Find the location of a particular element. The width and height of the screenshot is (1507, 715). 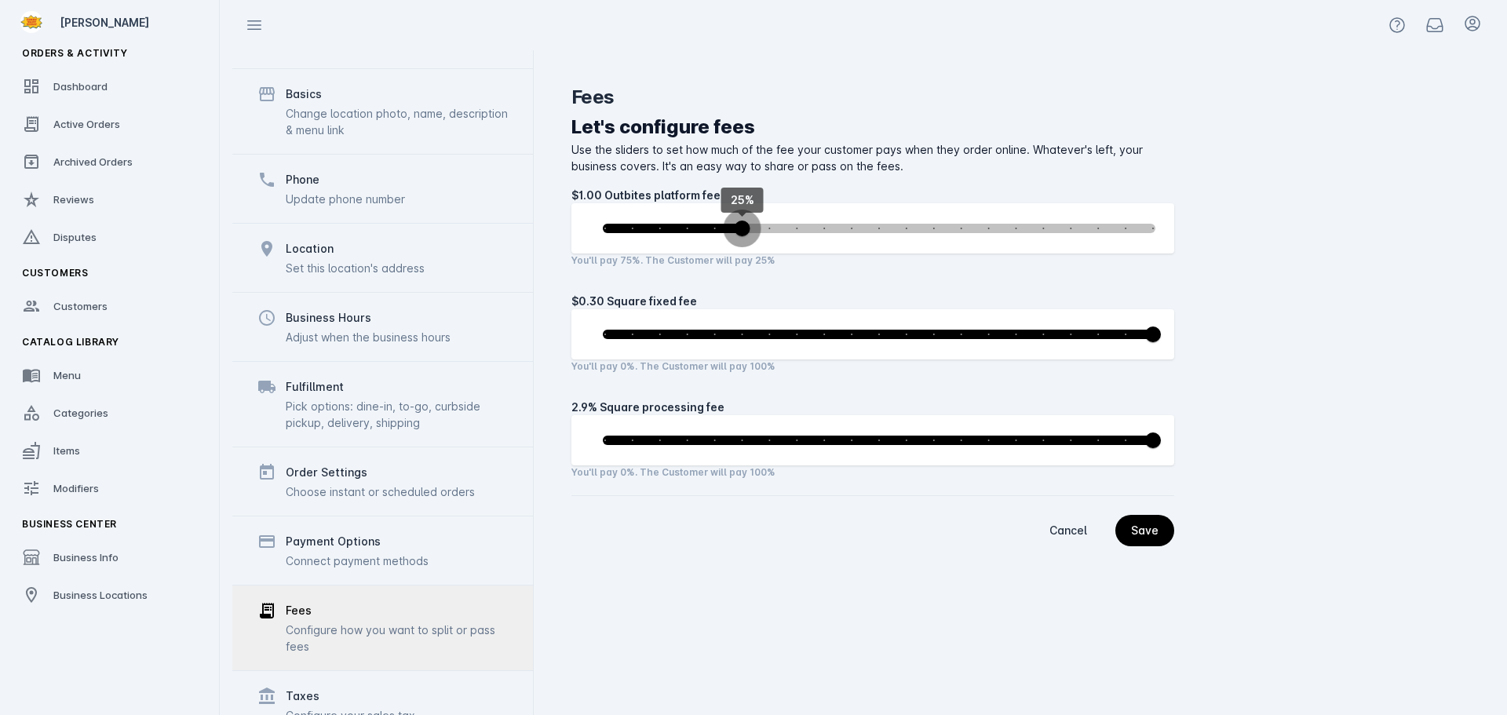

span: Archived Orders is located at coordinates (93, 162).